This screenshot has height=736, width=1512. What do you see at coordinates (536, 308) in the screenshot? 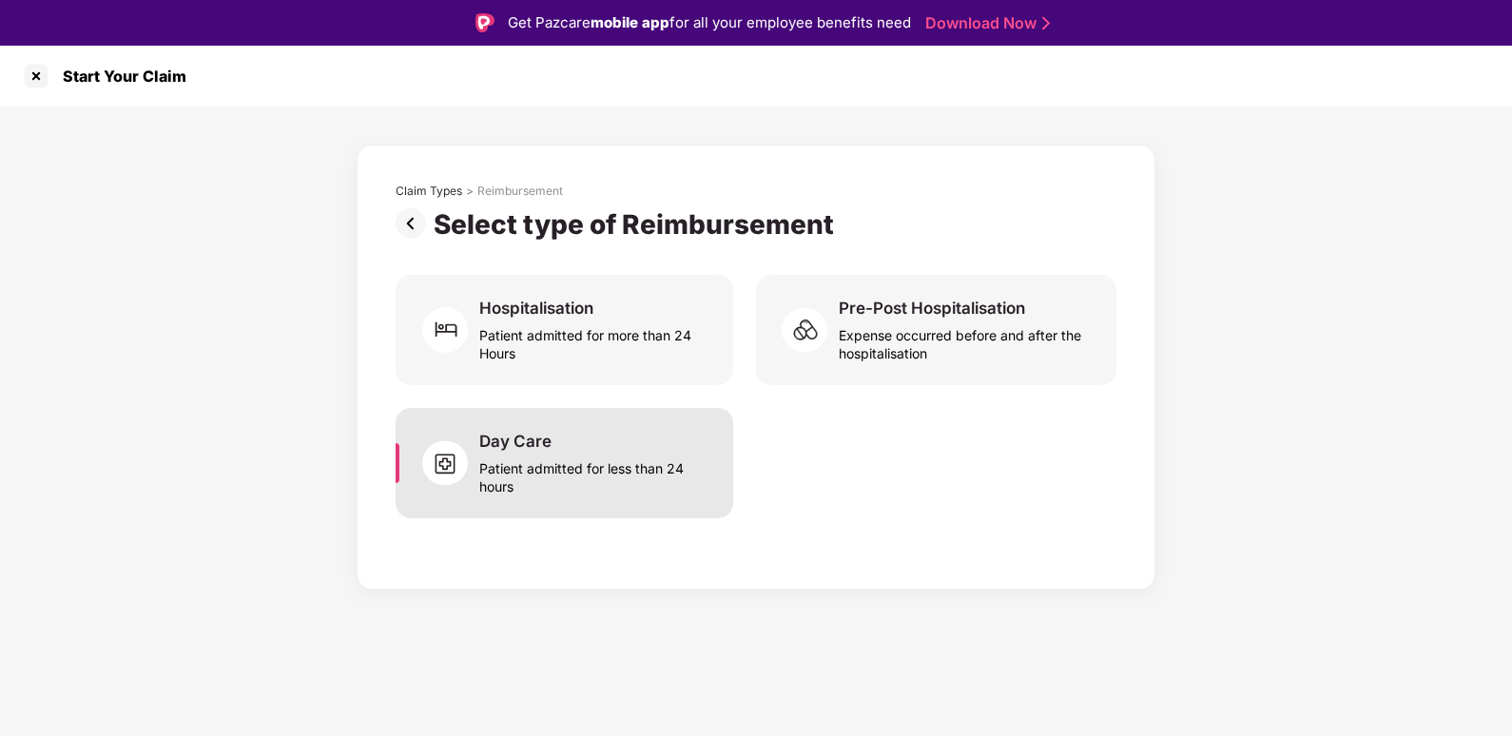
I see `div: Hospitalisation` at bounding box center [536, 308].